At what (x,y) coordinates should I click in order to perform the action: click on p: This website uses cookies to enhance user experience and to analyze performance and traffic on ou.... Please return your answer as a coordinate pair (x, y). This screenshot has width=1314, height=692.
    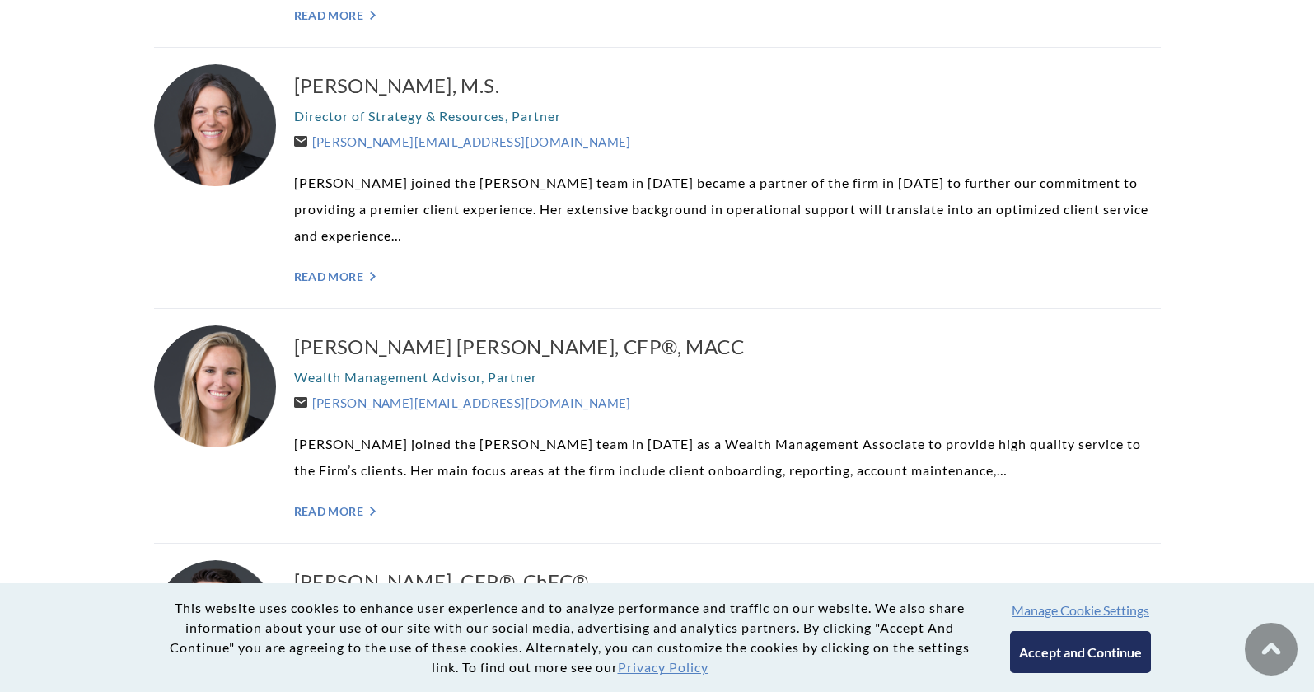
    Looking at the image, I should click on (570, 638).